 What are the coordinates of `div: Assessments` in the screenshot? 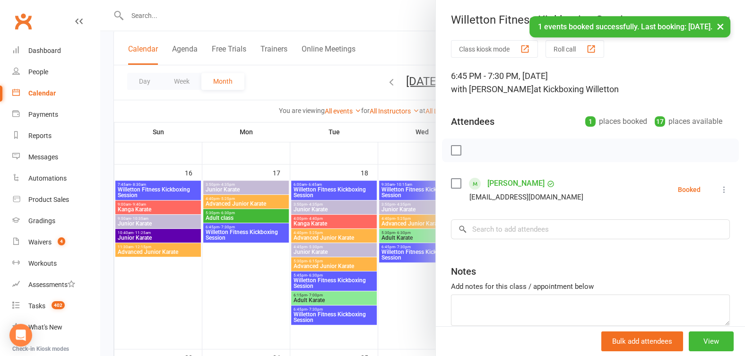 It's located at (52, 285).